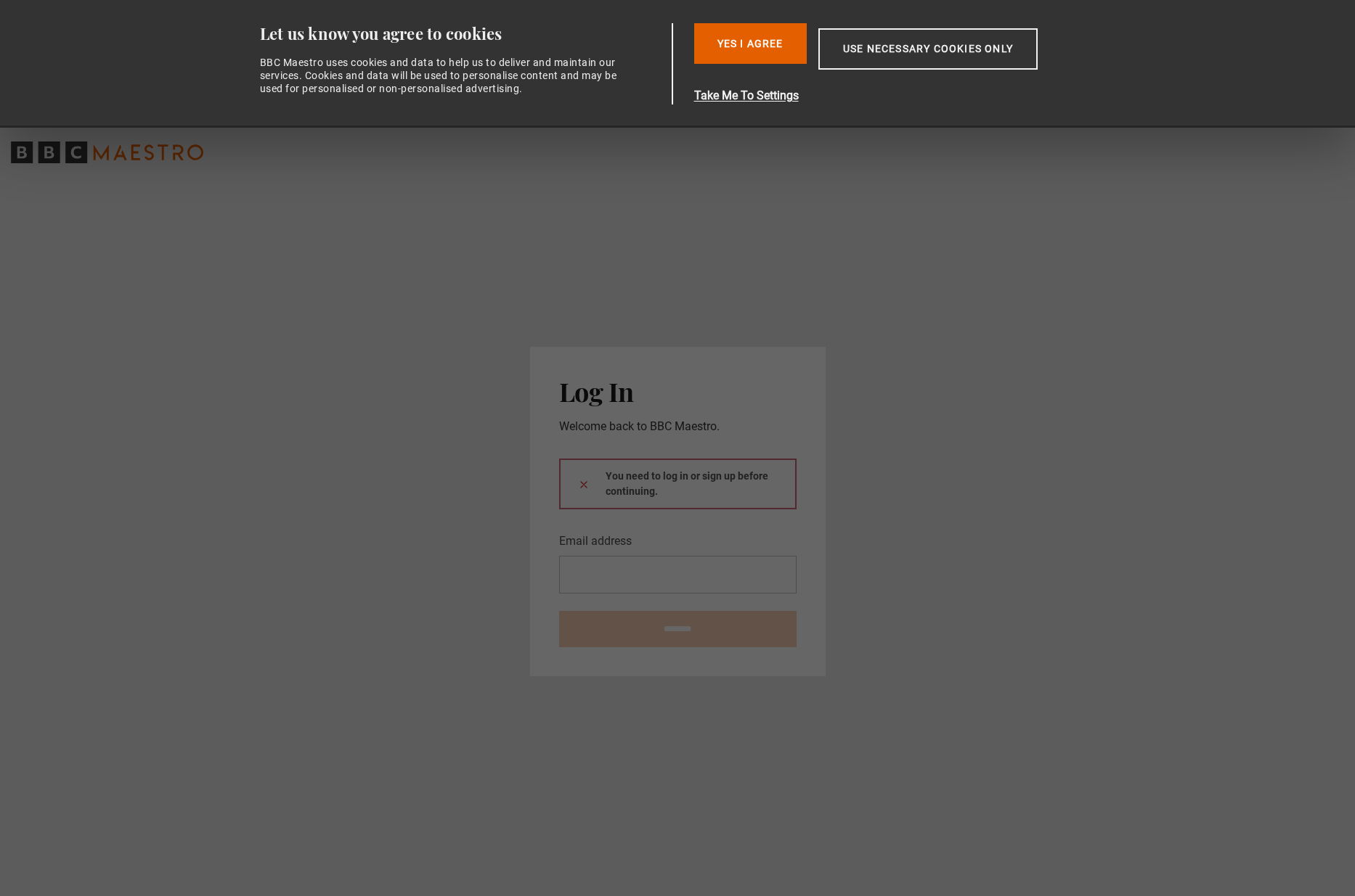  What do you see at coordinates (677, 392) in the screenshot?
I see `h2: Log In` at bounding box center [677, 392].